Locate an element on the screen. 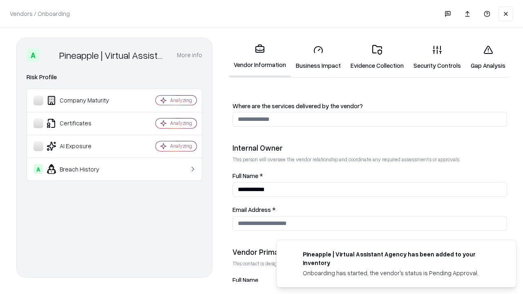 The width and height of the screenshot is (523, 294). div: Pineapple | Virtual Assistant Agency is located at coordinates (113, 55).